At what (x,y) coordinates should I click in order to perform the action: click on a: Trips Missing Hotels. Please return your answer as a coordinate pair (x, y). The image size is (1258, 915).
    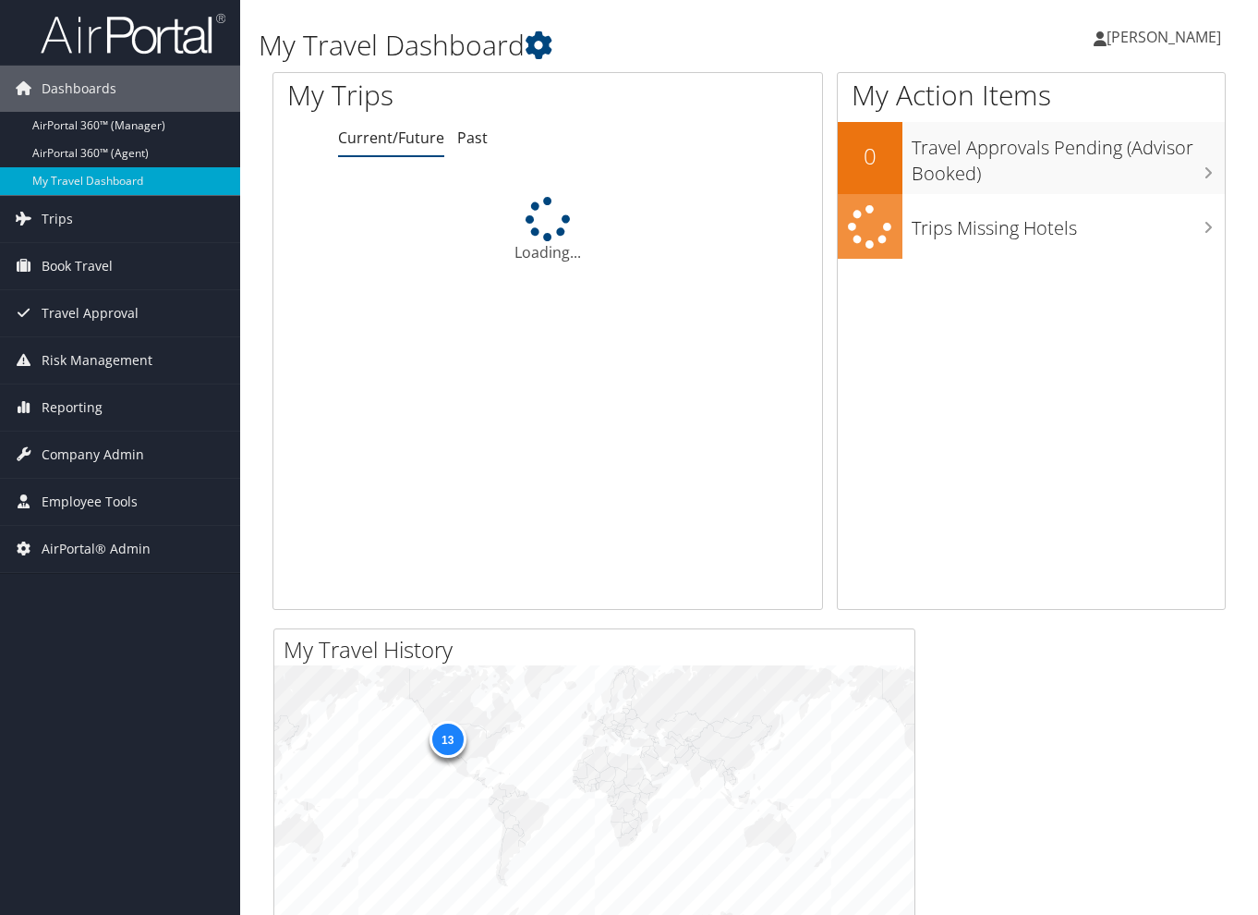
    Looking at the image, I should click on (1031, 226).